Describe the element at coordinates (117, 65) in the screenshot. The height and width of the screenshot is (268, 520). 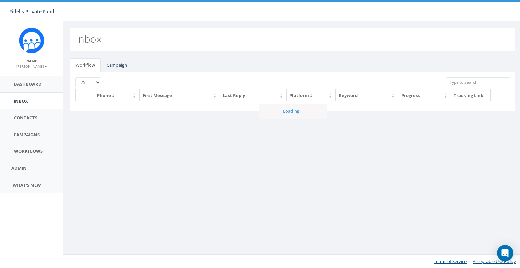
I see `a: Campaign` at that location.